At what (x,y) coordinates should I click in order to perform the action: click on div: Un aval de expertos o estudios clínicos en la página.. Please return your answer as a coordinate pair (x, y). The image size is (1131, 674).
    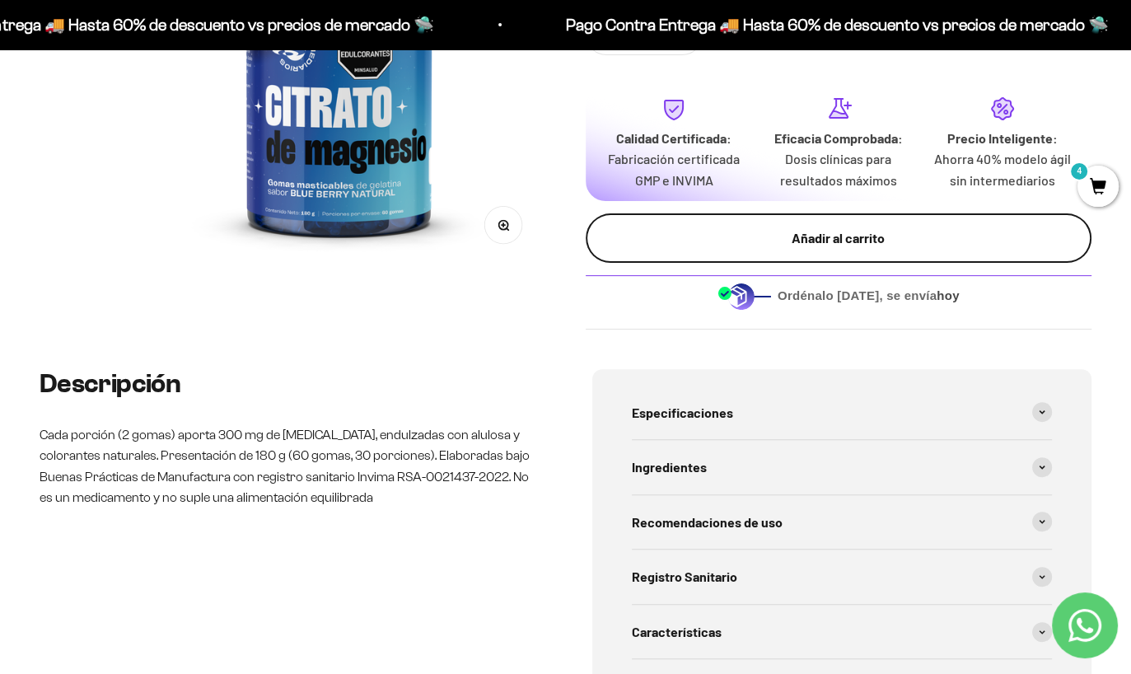
    Looking at the image, I should click on (180, 100).